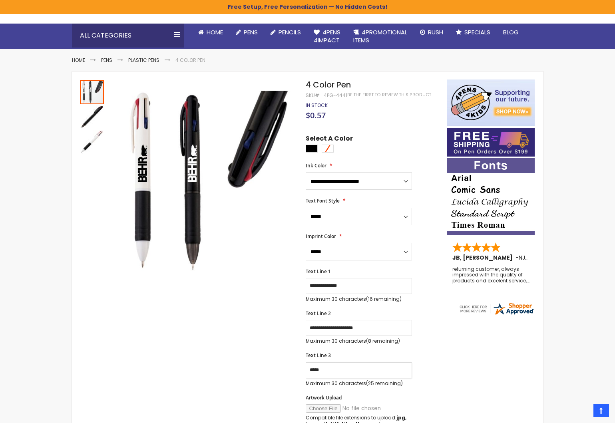 The width and height of the screenshot is (615, 423). I want to click on span: Text Line 1, so click(318, 271).